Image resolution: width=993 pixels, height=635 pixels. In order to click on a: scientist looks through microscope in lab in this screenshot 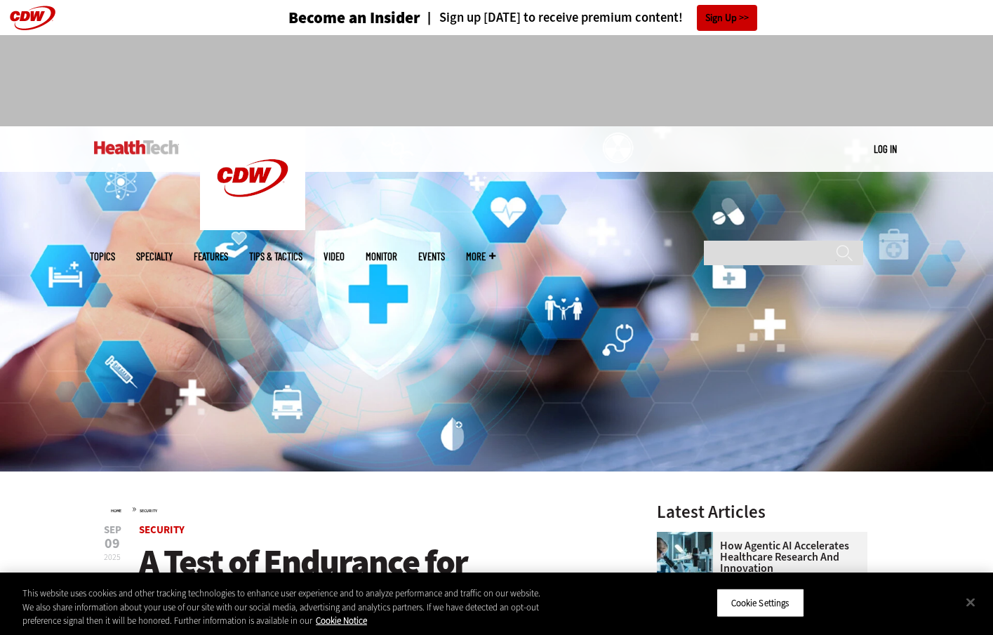, I will do `click(689, 538)`.